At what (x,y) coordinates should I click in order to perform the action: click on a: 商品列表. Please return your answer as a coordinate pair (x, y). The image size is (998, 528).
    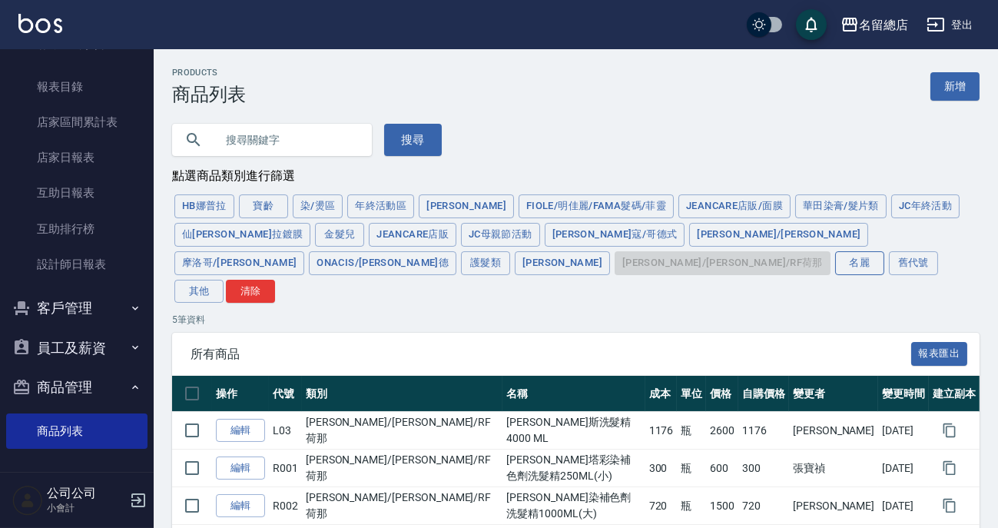
    Looking at the image, I should click on (77, 431).